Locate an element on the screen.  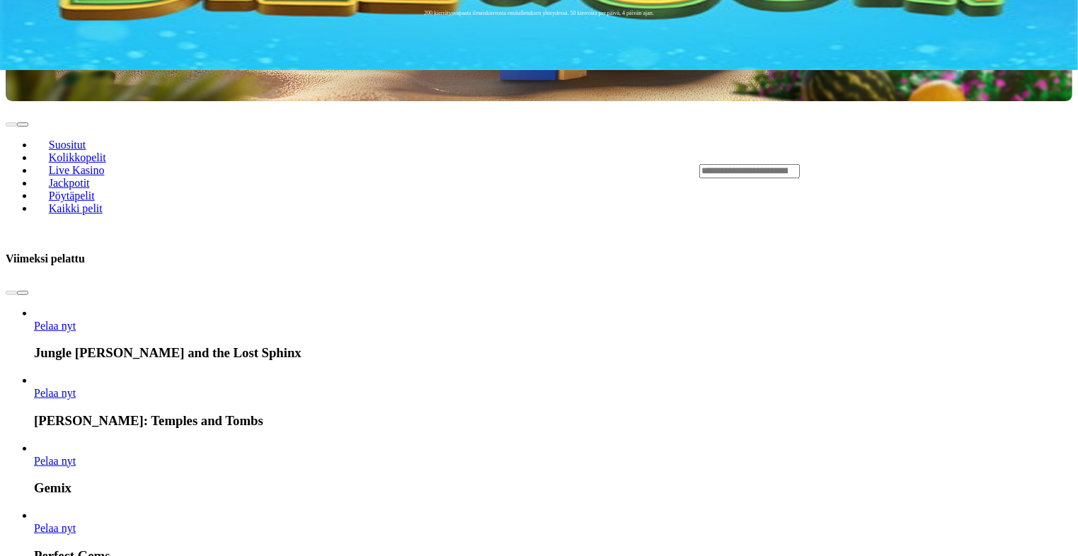
a: Kolikkopelit is located at coordinates (77, 158).